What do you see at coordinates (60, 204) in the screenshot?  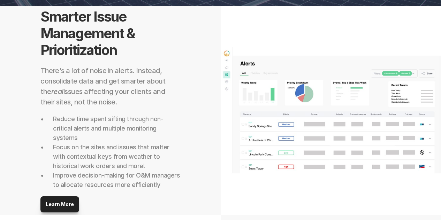 I see `p: Learn More` at bounding box center [60, 204].